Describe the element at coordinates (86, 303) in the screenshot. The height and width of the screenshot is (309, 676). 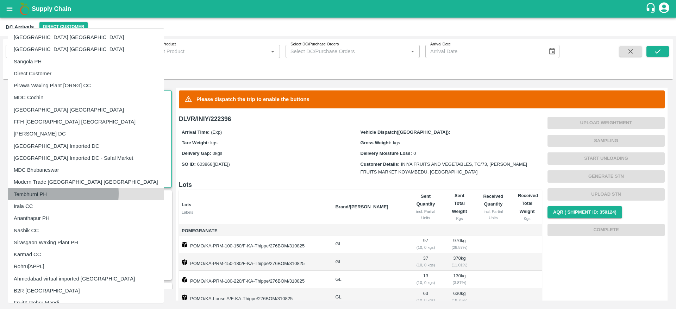
I see `li: FruitX Rohru Mandi` at that location.